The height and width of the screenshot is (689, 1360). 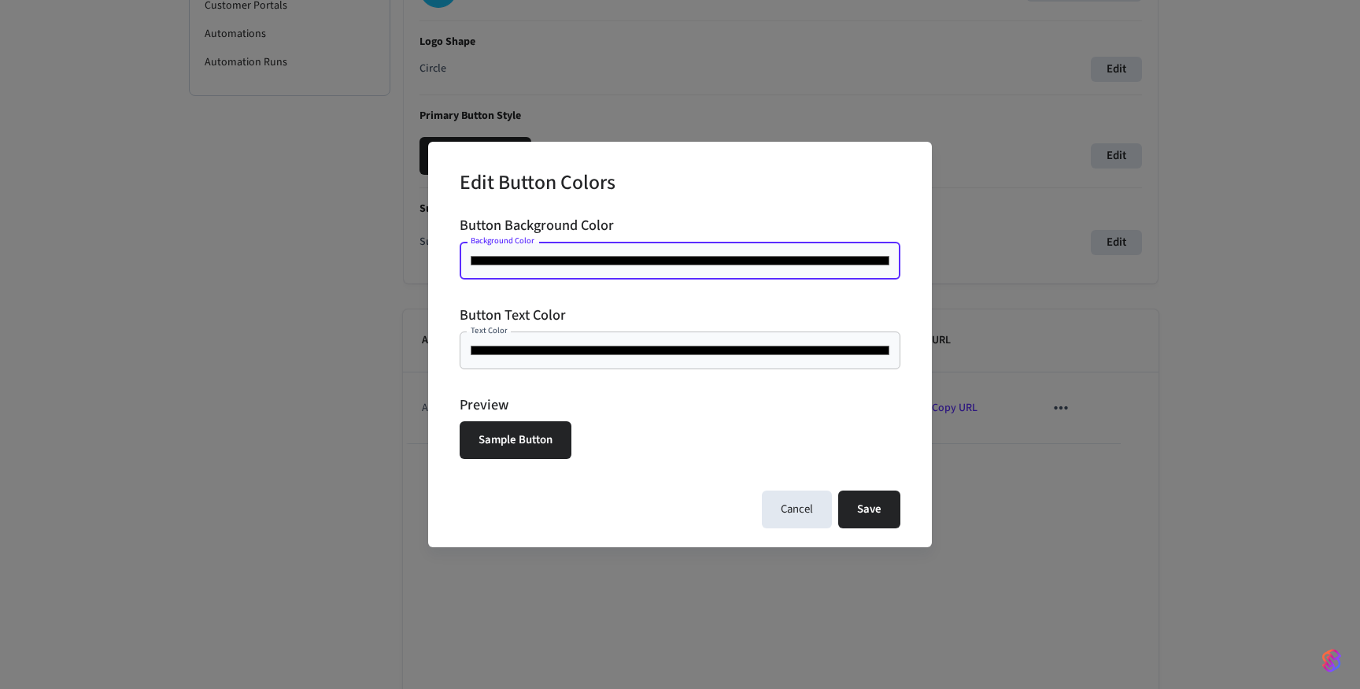 What do you see at coordinates (680, 315) in the screenshot?
I see `h6: Button Text Color` at bounding box center [680, 315].